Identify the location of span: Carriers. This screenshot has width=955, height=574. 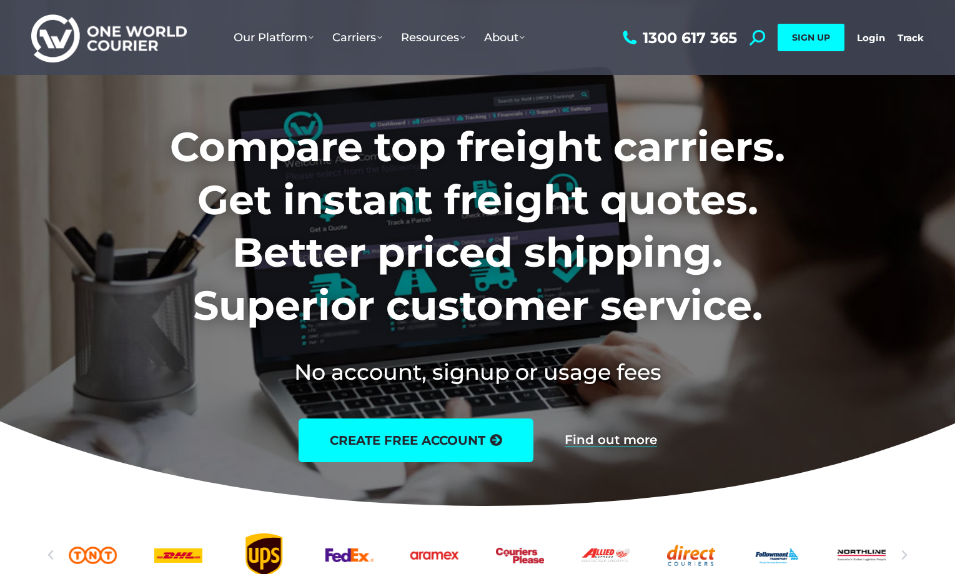
(357, 37).